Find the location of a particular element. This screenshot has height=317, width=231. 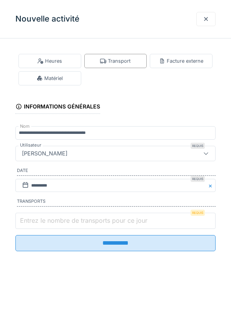

div: Transport is located at coordinates (115, 61).